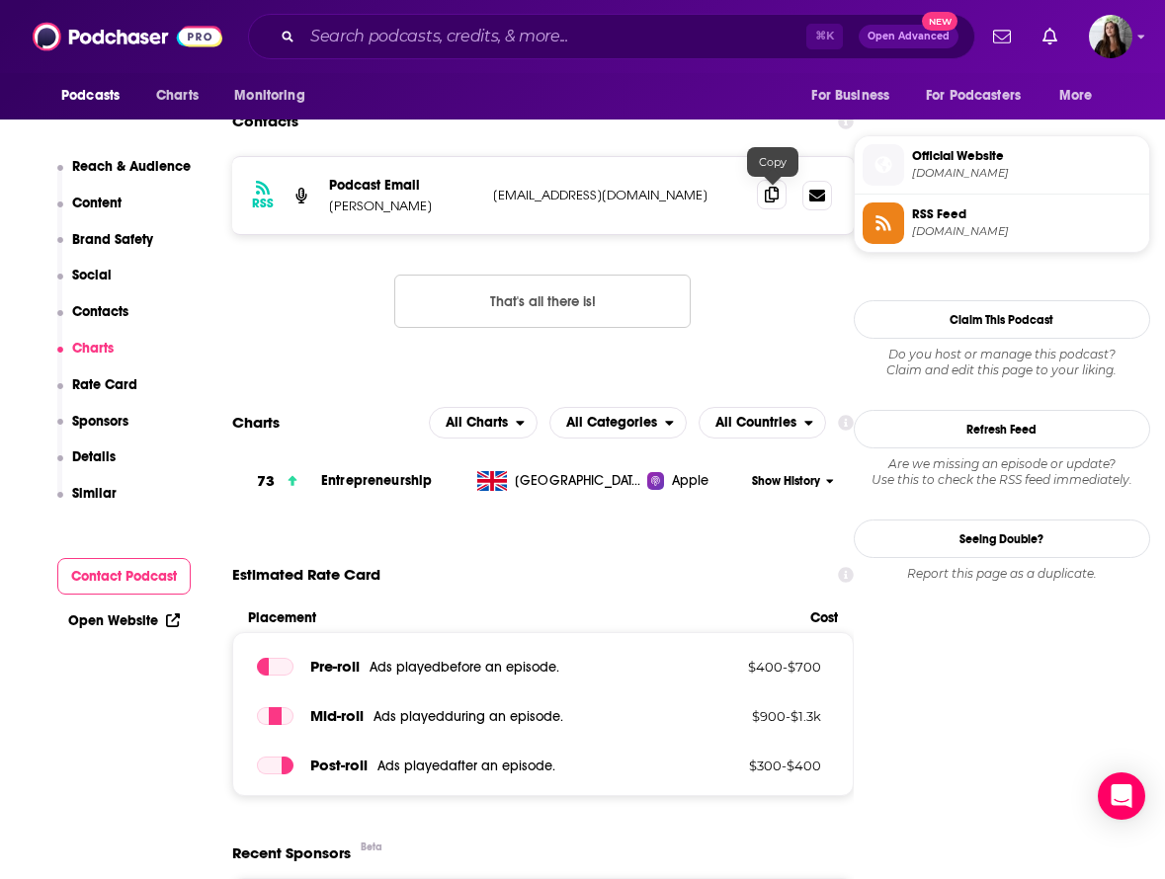 The width and height of the screenshot is (1165, 879). Describe the element at coordinates (105, 384) in the screenshot. I see `p: Rate Card` at that location.